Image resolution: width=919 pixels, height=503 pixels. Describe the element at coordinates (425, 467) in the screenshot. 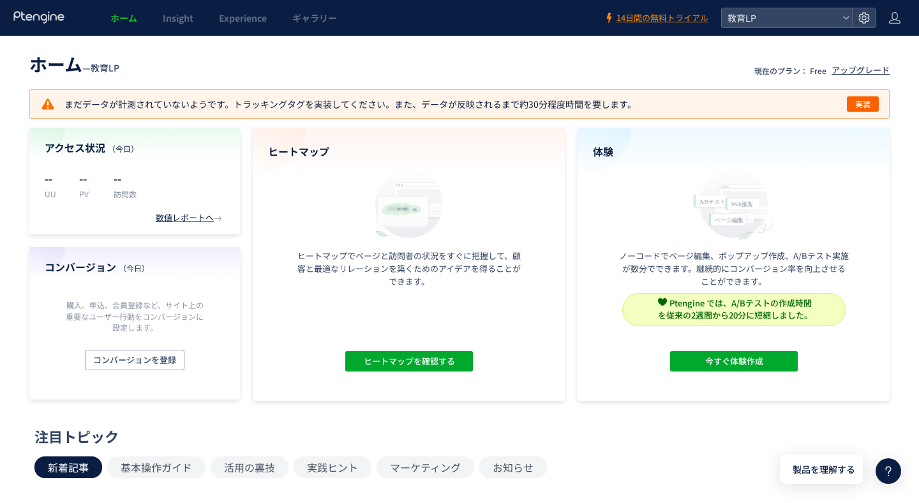

I see `button: マーケティング` at that location.